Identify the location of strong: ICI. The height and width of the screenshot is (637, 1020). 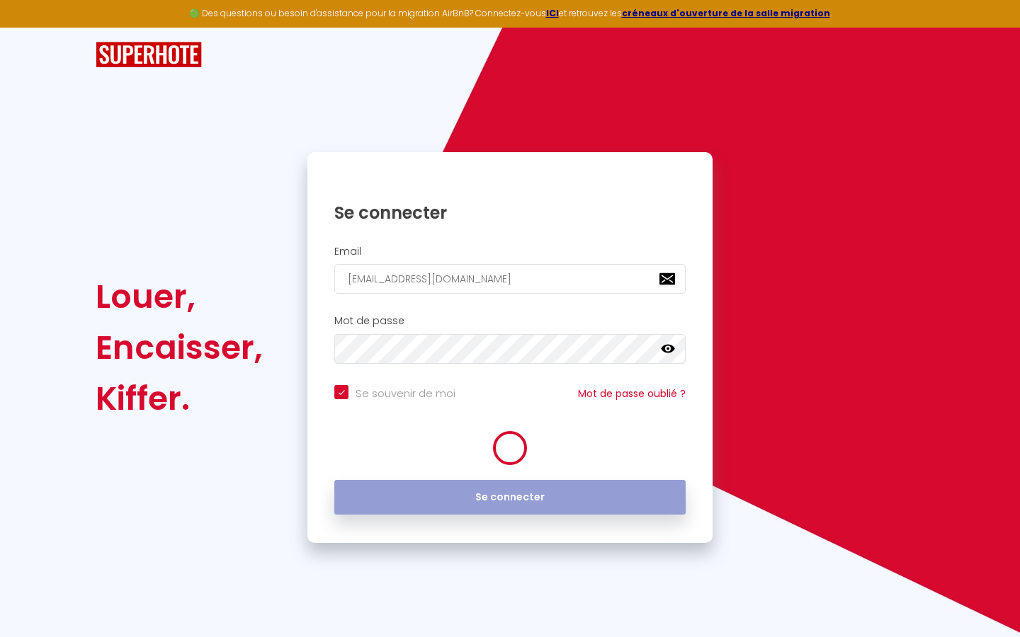
(552, 13).